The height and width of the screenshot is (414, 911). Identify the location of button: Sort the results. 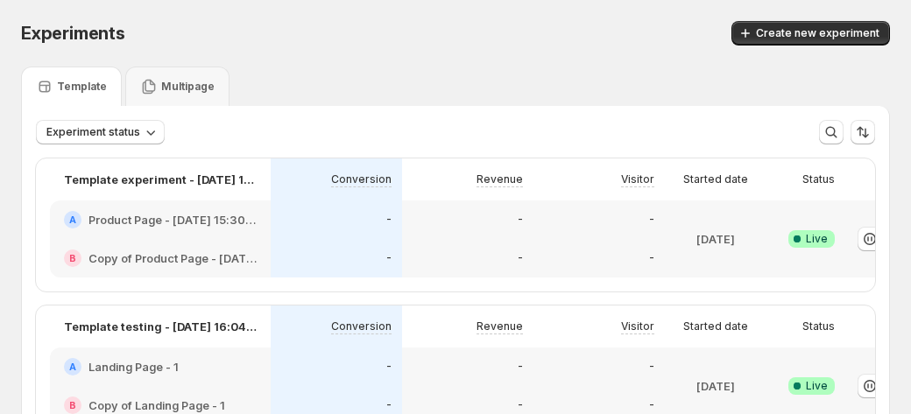
(863, 132).